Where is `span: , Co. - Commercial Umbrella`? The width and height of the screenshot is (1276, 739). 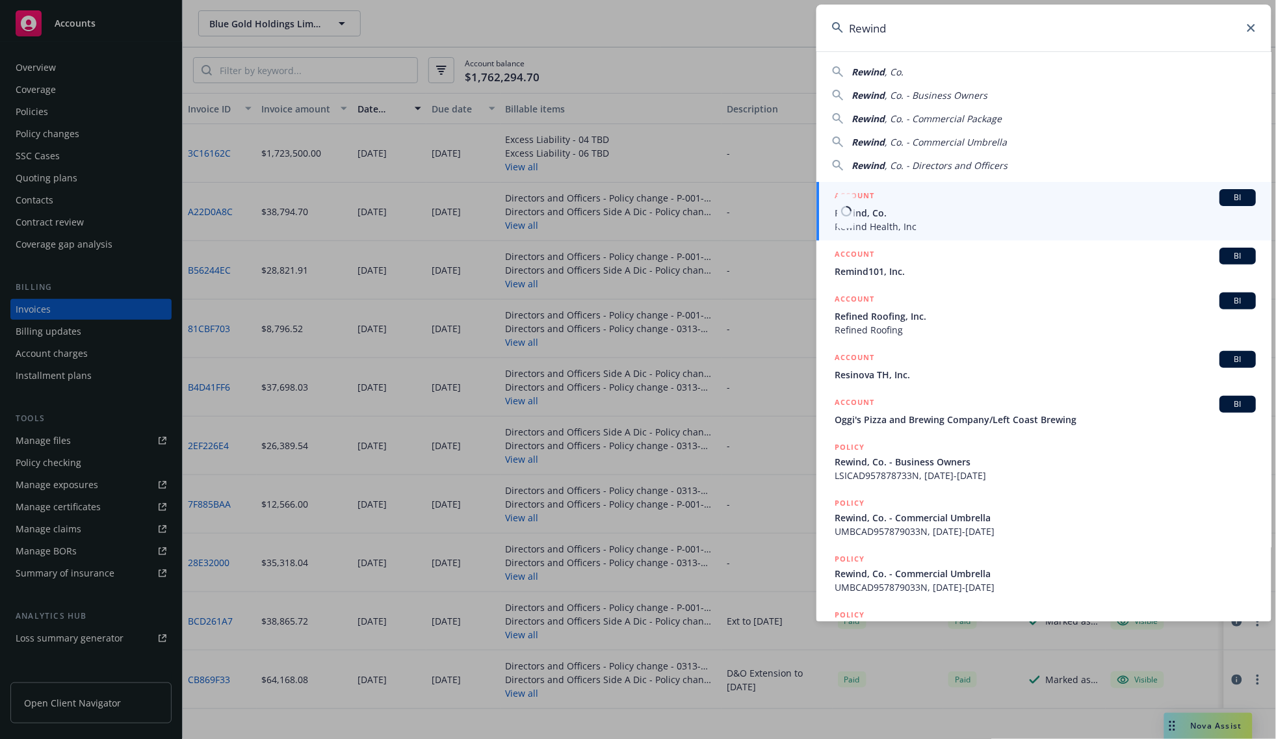 span: , Co. - Commercial Umbrella is located at coordinates (946, 142).